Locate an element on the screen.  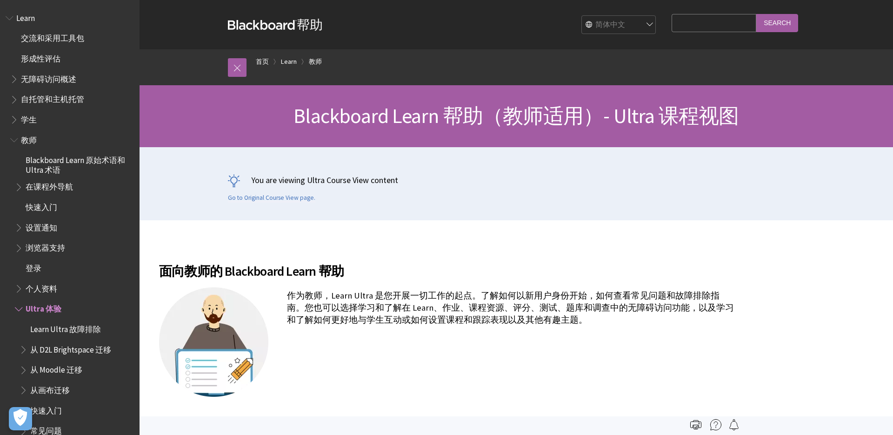
span: 登录 is located at coordinates (34, 266).